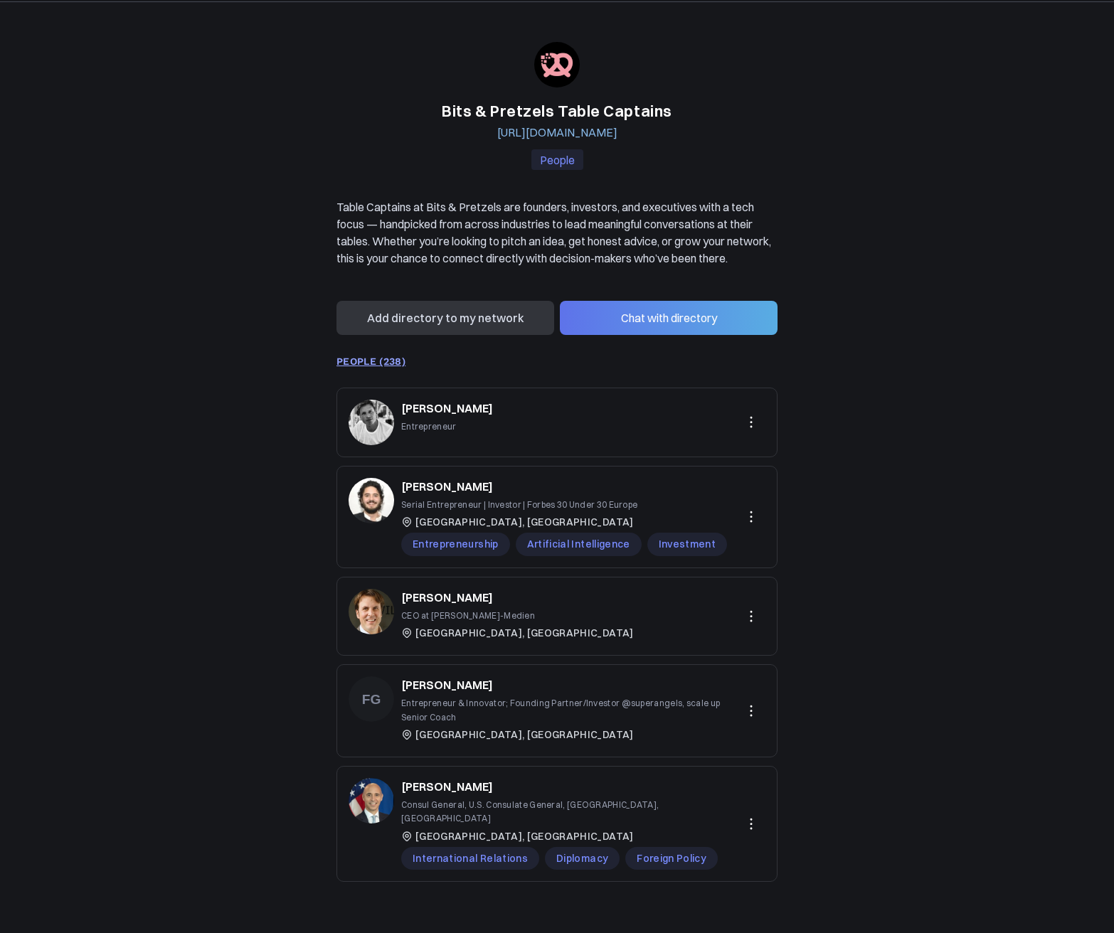 The width and height of the screenshot is (1114, 933). What do you see at coordinates (671, 858) in the screenshot?
I see `span: Foreign Policy` at bounding box center [671, 858].